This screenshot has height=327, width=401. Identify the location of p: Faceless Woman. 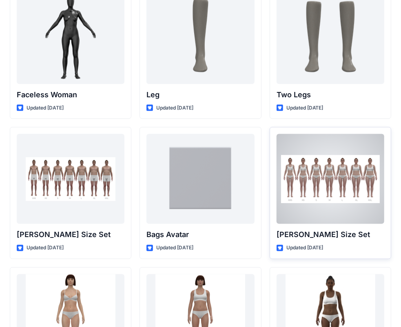
(71, 95).